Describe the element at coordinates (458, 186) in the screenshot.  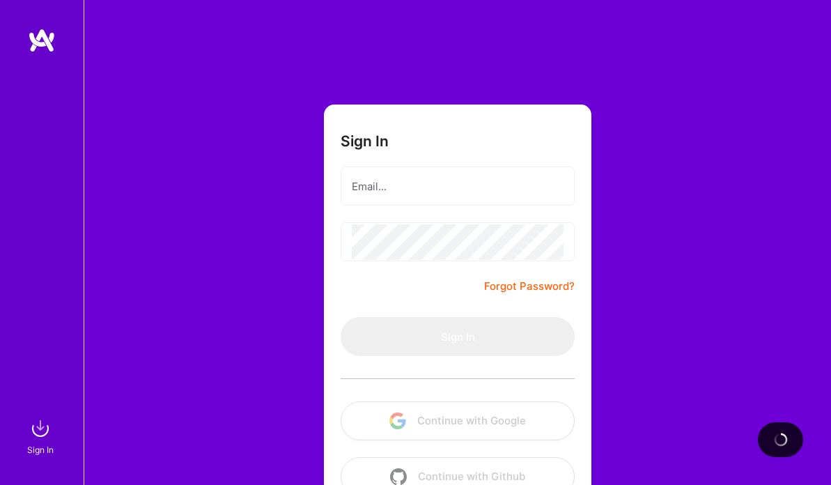
I see `input: Email...` at that location.